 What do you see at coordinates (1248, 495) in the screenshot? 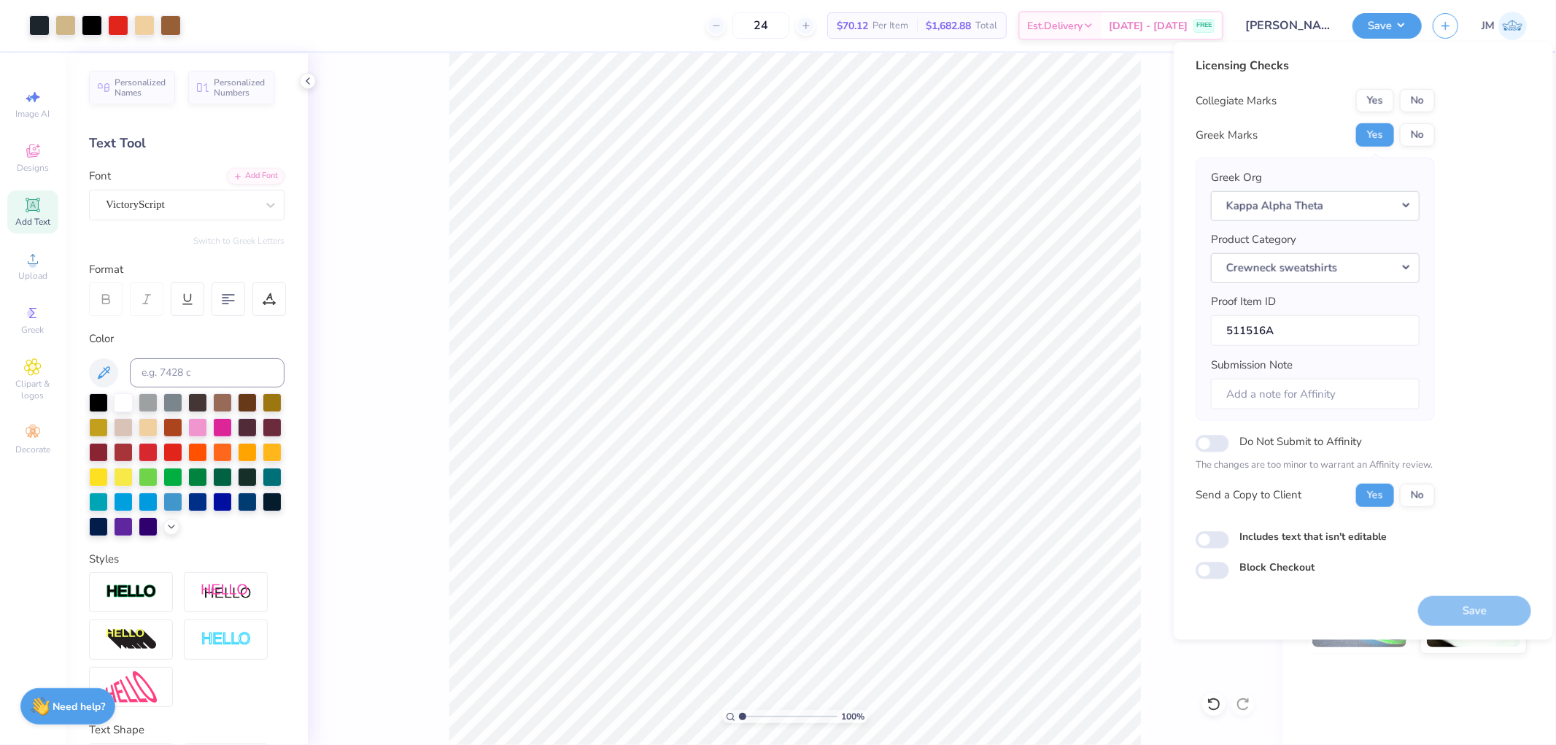
I see `div: Send a Copy to Client` at bounding box center [1248, 495].